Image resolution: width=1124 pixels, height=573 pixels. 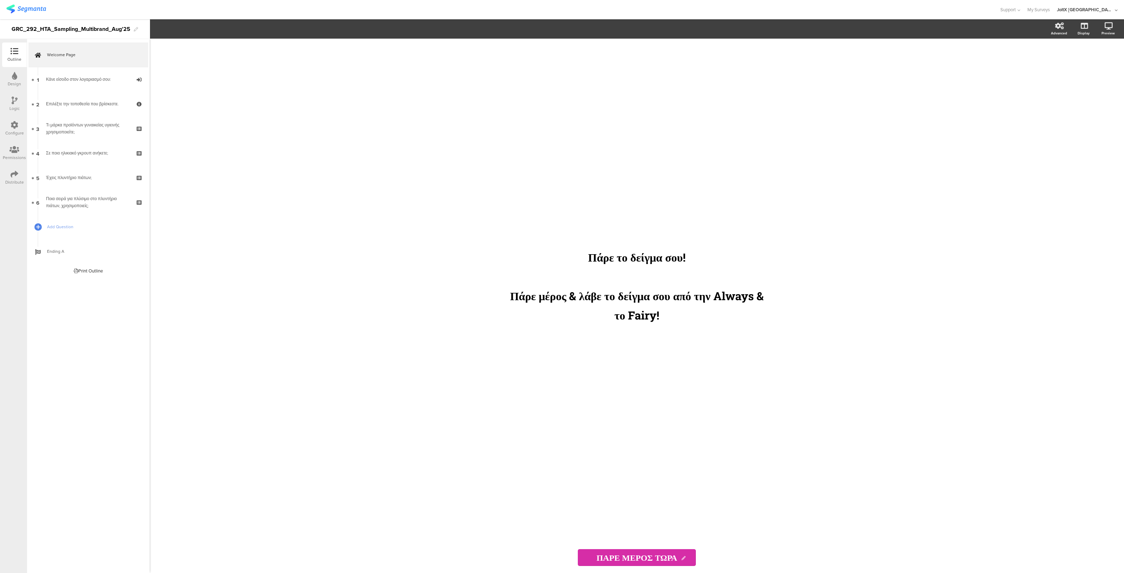 I want to click on span: 1, so click(x=38, y=79).